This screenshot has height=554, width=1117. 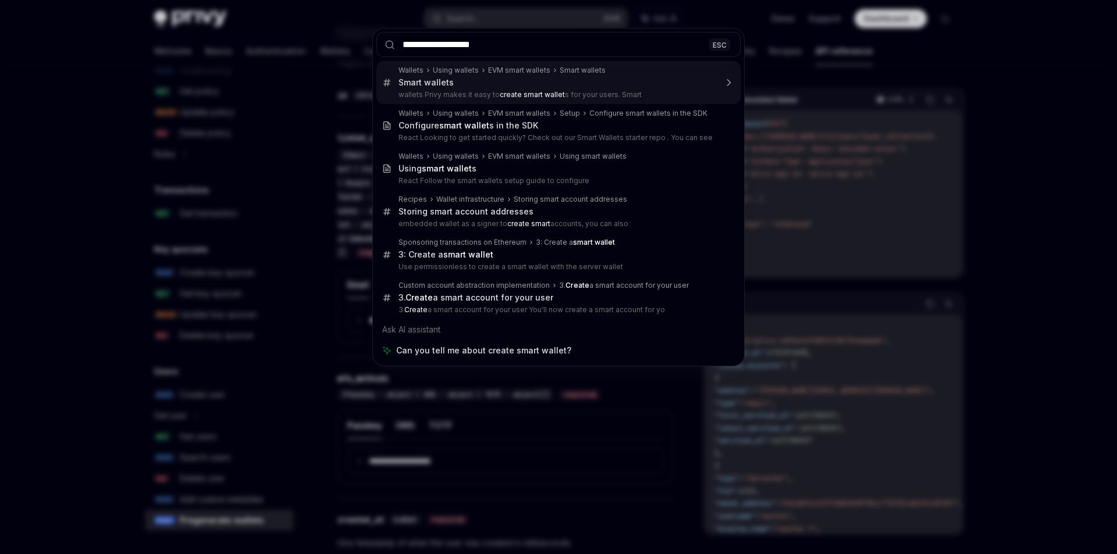 What do you see at coordinates (483, 351) in the screenshot?
I see `span: Can you tell me about create smart wallet?` at bounding box center [483, 351].